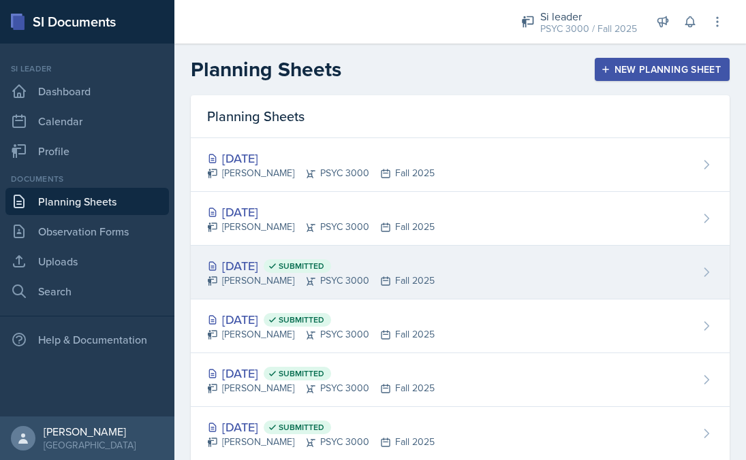  I want to click on button: New Planning Sheet, so click(662, 69).